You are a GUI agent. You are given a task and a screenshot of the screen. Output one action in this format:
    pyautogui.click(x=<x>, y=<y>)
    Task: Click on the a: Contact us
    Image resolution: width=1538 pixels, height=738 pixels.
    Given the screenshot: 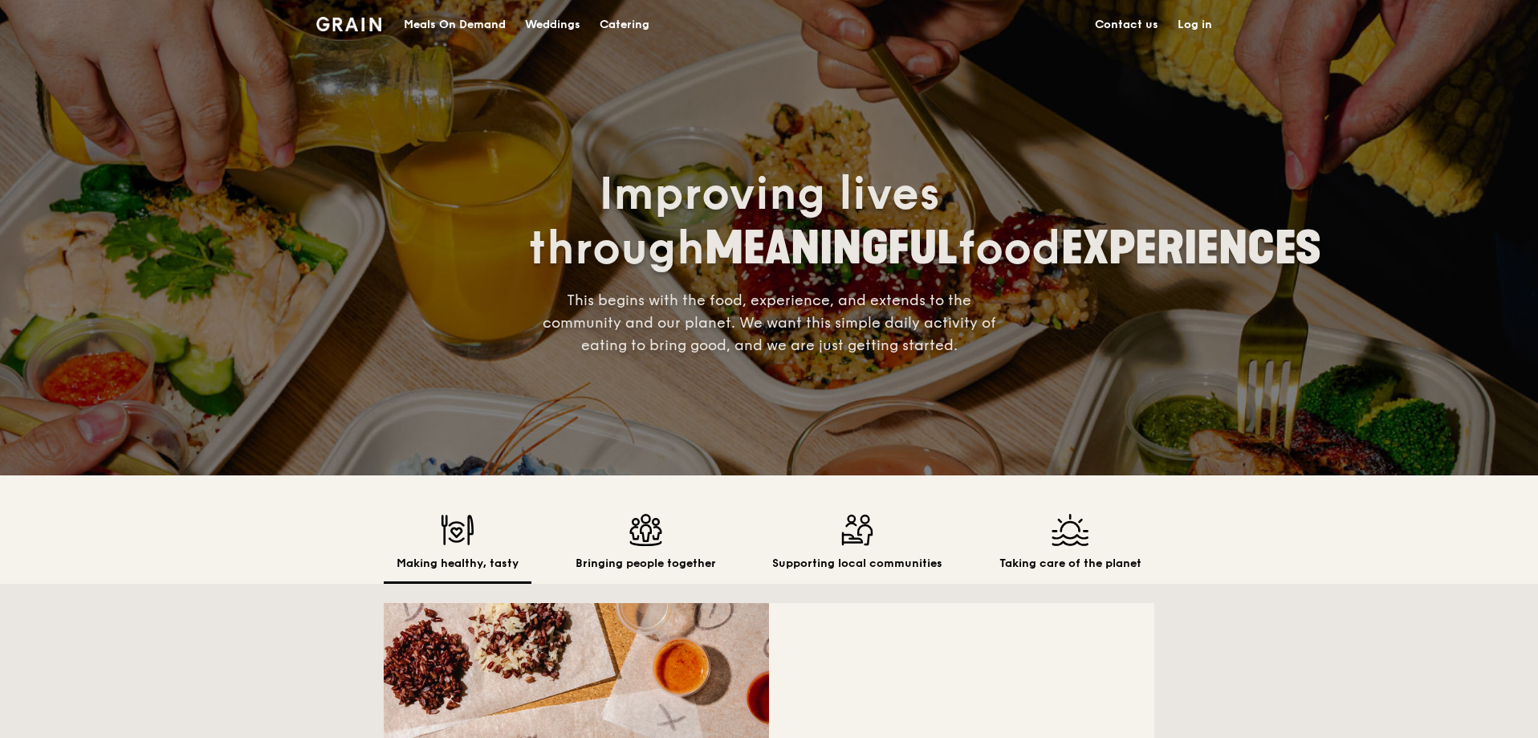 What is the action you would take?
    pyautogui.click(x=1126, y=25)
    